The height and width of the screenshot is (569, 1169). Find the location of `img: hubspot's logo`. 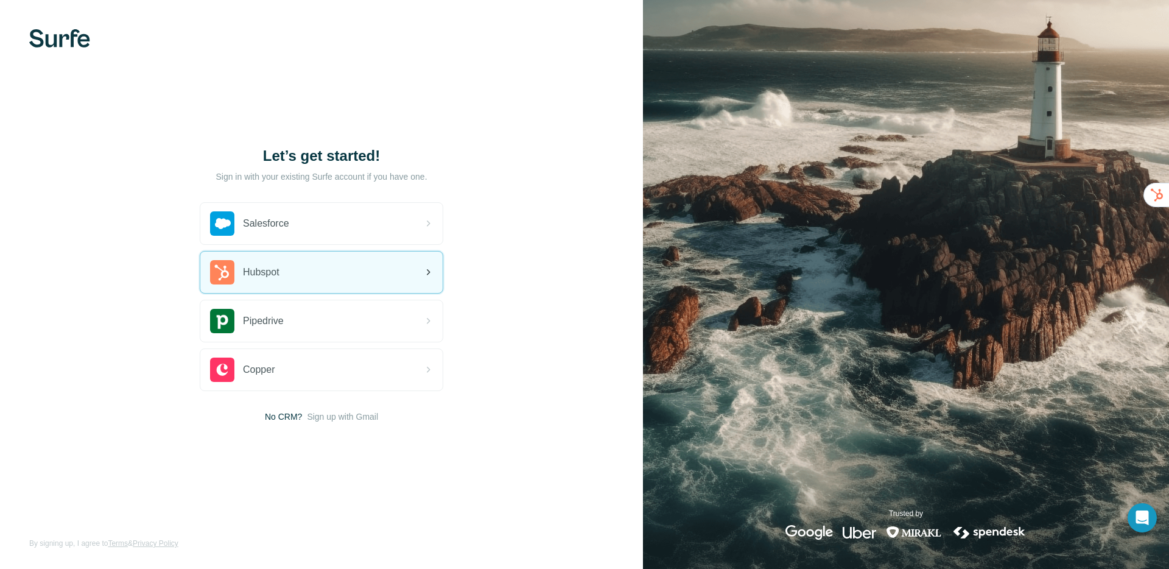

img: hubspot's logo is located at coordinates (222, 272).